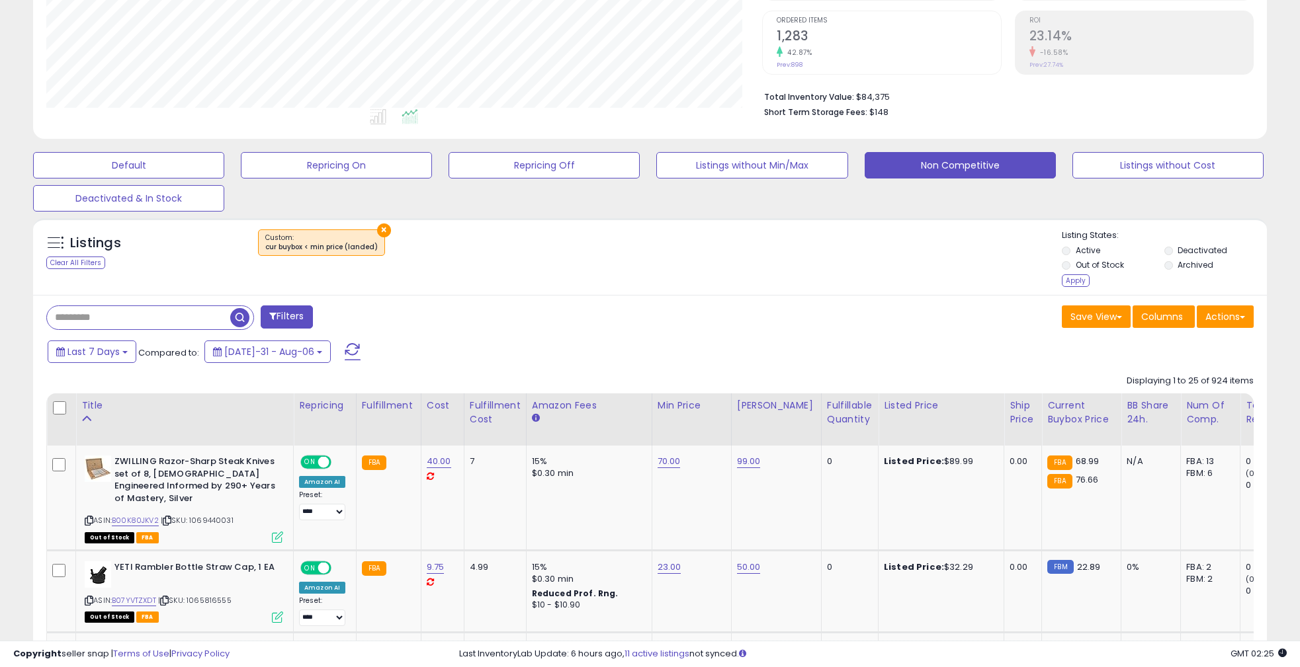 This screenshot has height=667, width=1300. Describe the element at coordinates (587, 474) in the screenshot. I see `div: $0.30 min` at that location.